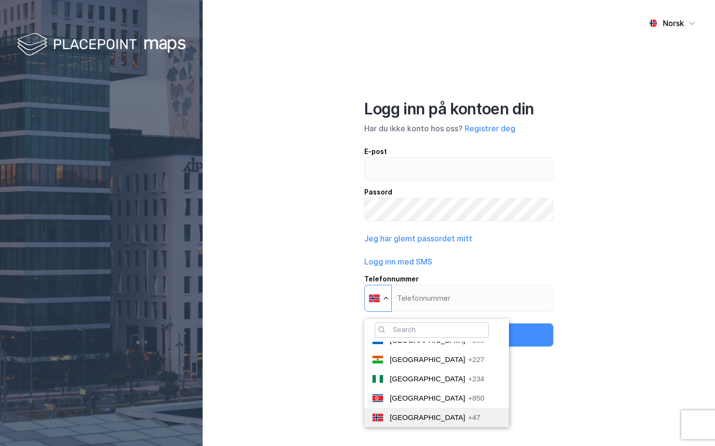 This screenshot has width=715, height=446. I want to click on button: Registrer deg, so click(490, 128).